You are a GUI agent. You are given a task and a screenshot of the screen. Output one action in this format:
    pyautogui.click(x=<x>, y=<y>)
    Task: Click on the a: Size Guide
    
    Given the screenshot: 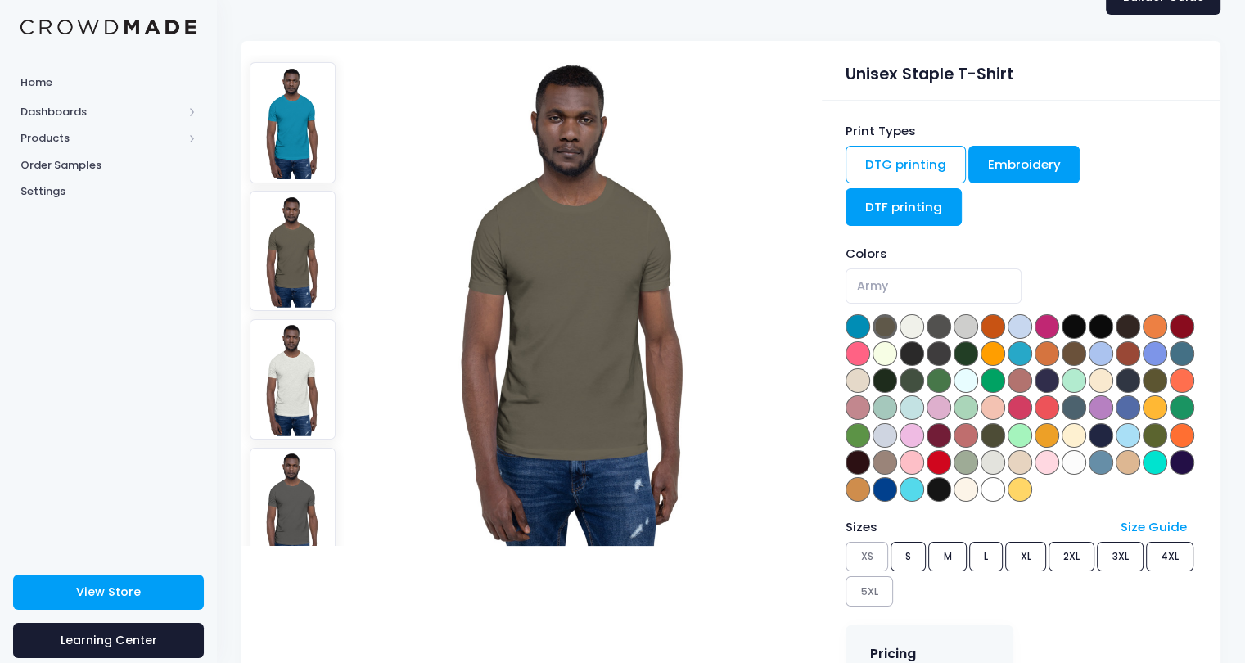 What is the action you would take?
    pyautogui.click(x=1154, y=526)
    